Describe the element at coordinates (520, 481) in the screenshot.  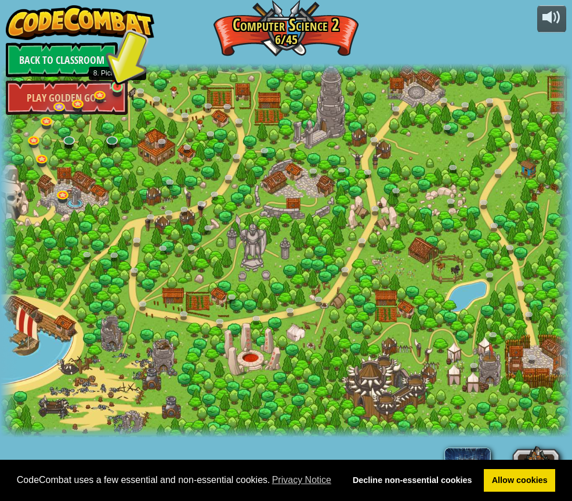
I see `a: allow cookies` at that location.